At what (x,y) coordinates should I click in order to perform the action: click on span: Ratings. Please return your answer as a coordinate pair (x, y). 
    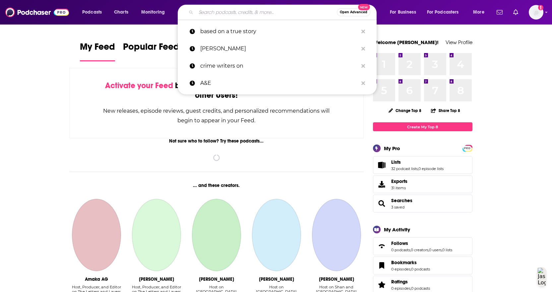
    Looking at the image, I should click on (400, 282).